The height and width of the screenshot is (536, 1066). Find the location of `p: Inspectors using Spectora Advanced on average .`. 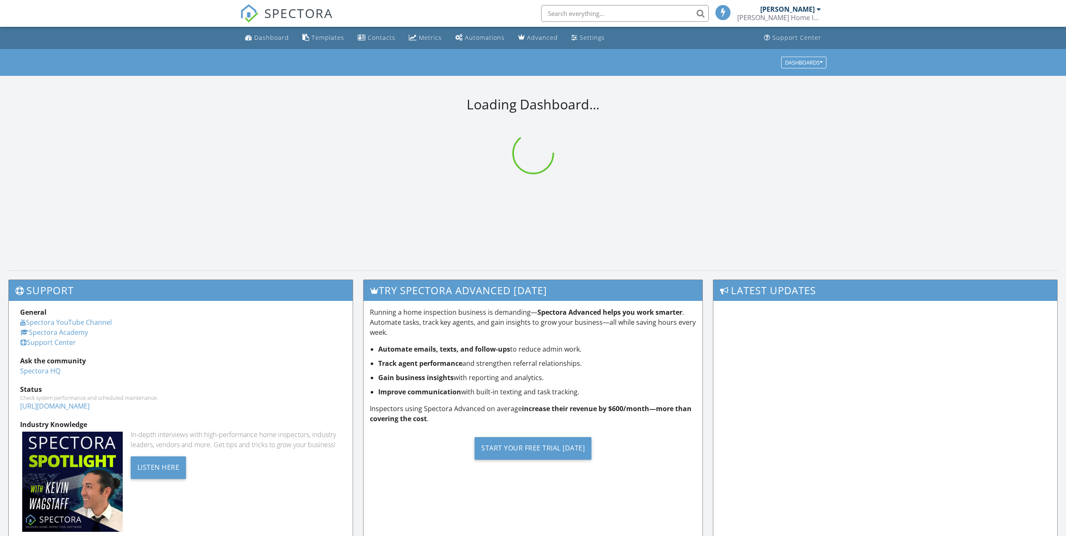

p: Inspectors using Spectora Advanced on average . is located at coordinates (533, 413).